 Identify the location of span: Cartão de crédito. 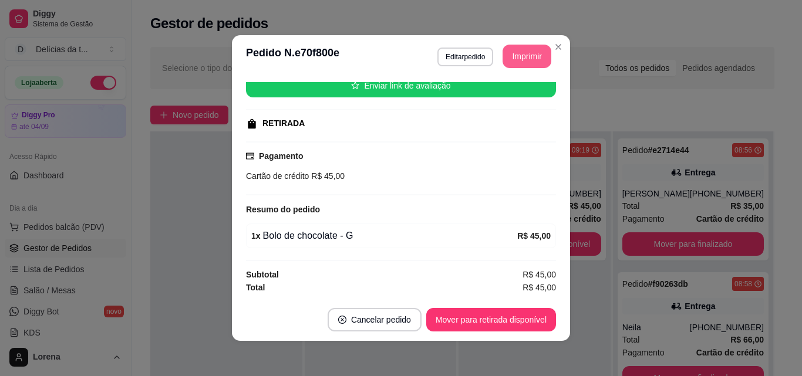
(277, 176).